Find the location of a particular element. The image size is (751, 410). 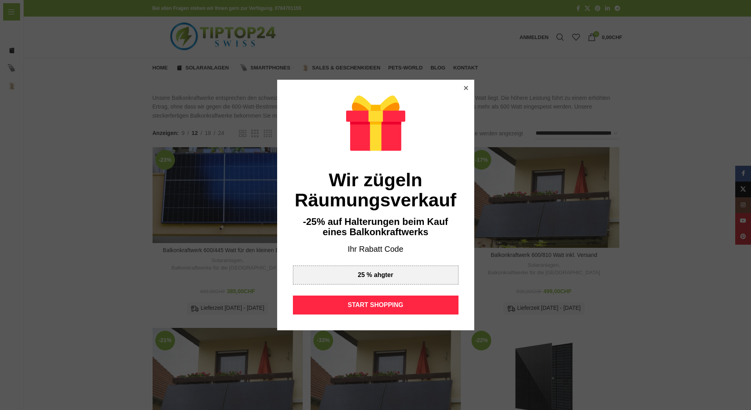

div: Ihr Rabatt Code is located at coordinates (376, 249).